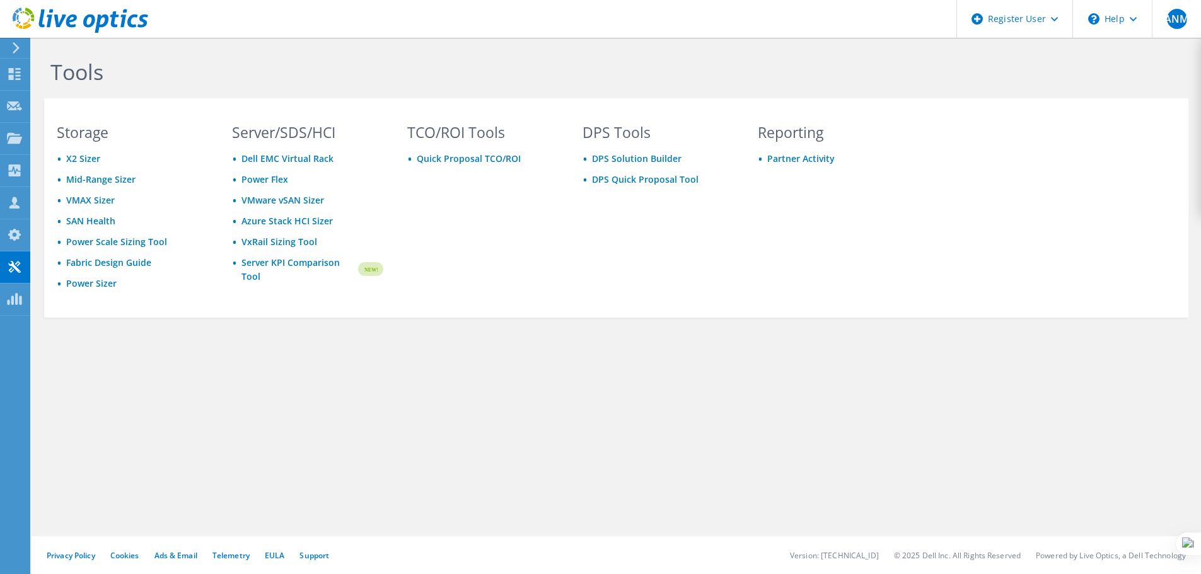 Image resolution: width=1201 pixels, height=574 pixels. I want to click on h3: DPS Tools, so click(658, 132).